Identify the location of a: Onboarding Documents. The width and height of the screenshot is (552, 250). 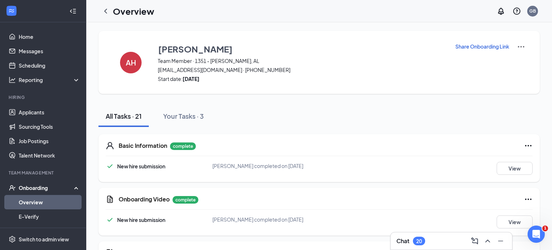
(49, 231).